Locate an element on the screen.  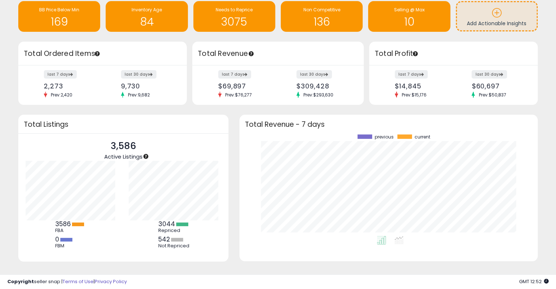
span: BB Price Below Min is located at coordinates (59, 9).